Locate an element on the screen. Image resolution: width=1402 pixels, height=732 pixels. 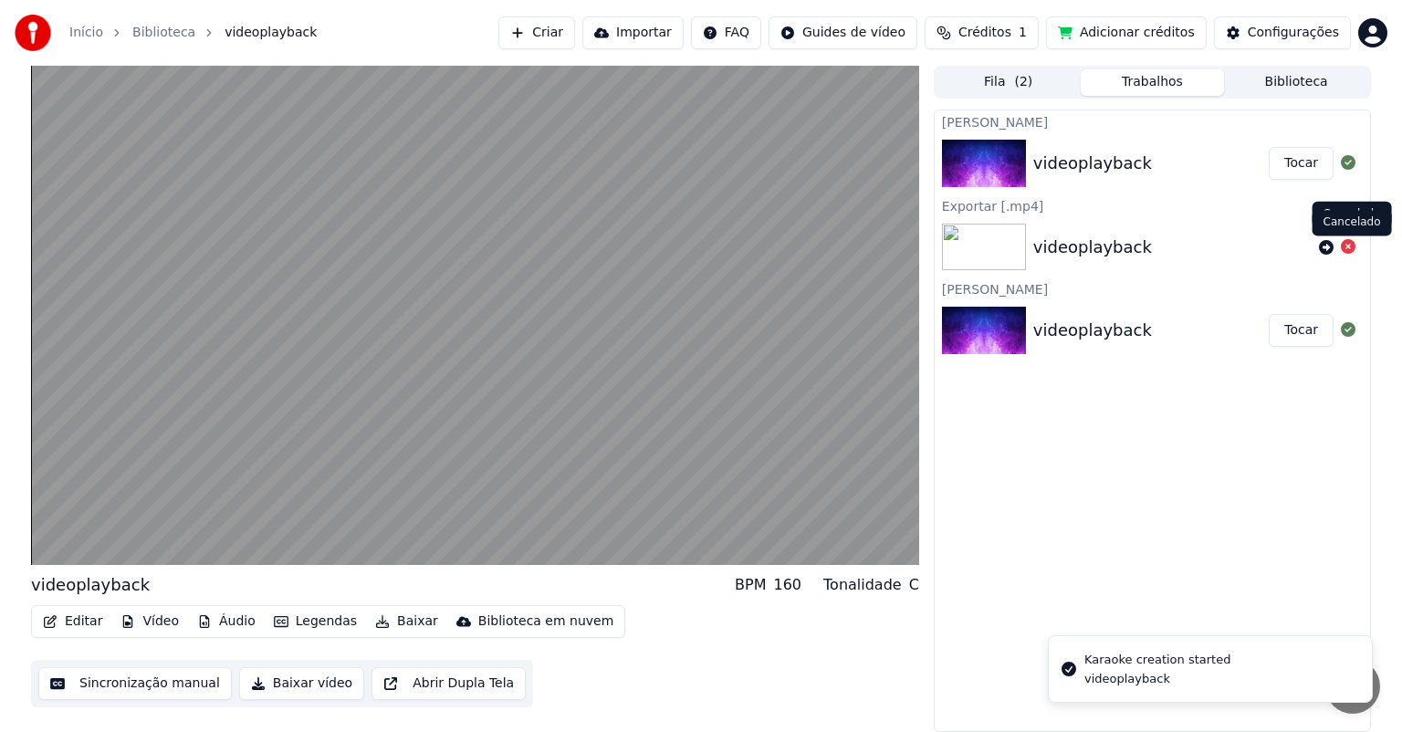
div: Configurações is located at coordinates (1293, 33).